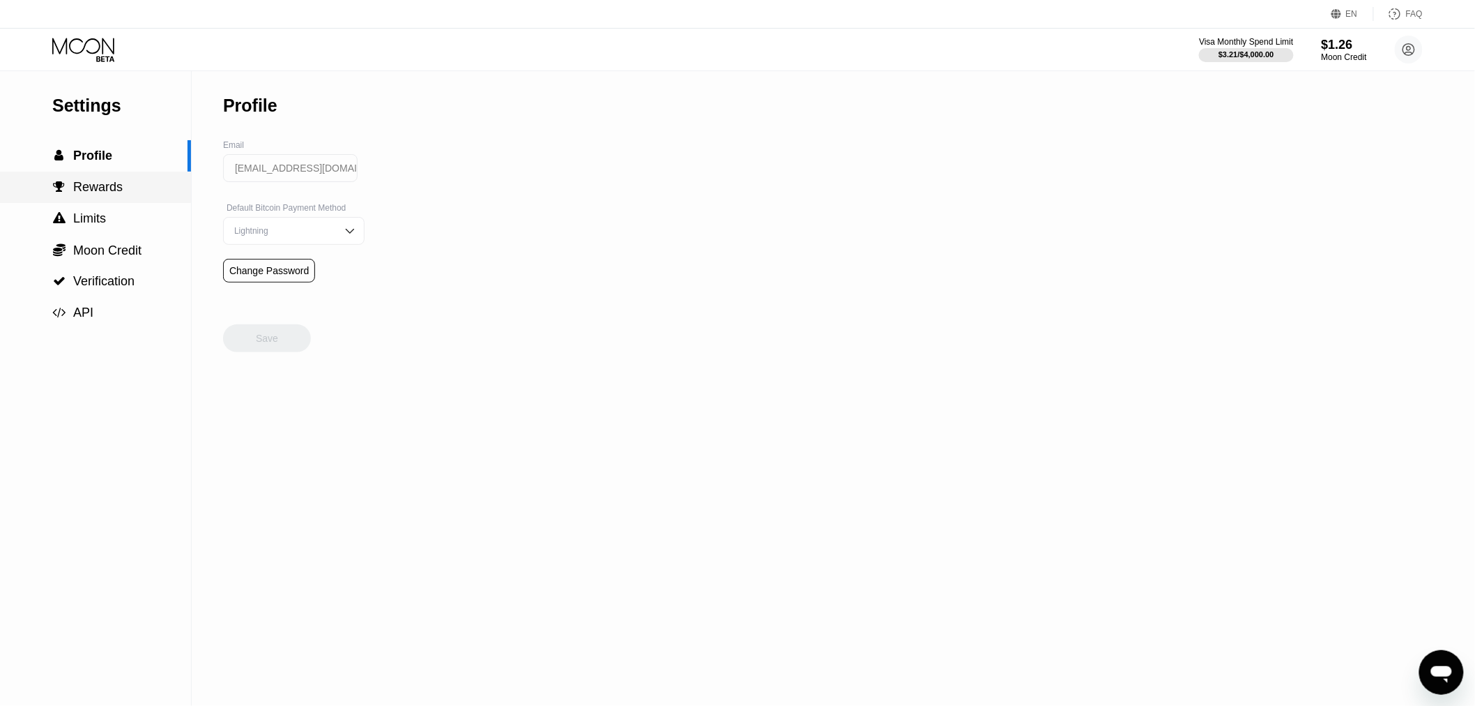 Image resolution: width=1475 pixels, height=706 pixels. I want to click on span: Moon Credit, so click(107, 250).